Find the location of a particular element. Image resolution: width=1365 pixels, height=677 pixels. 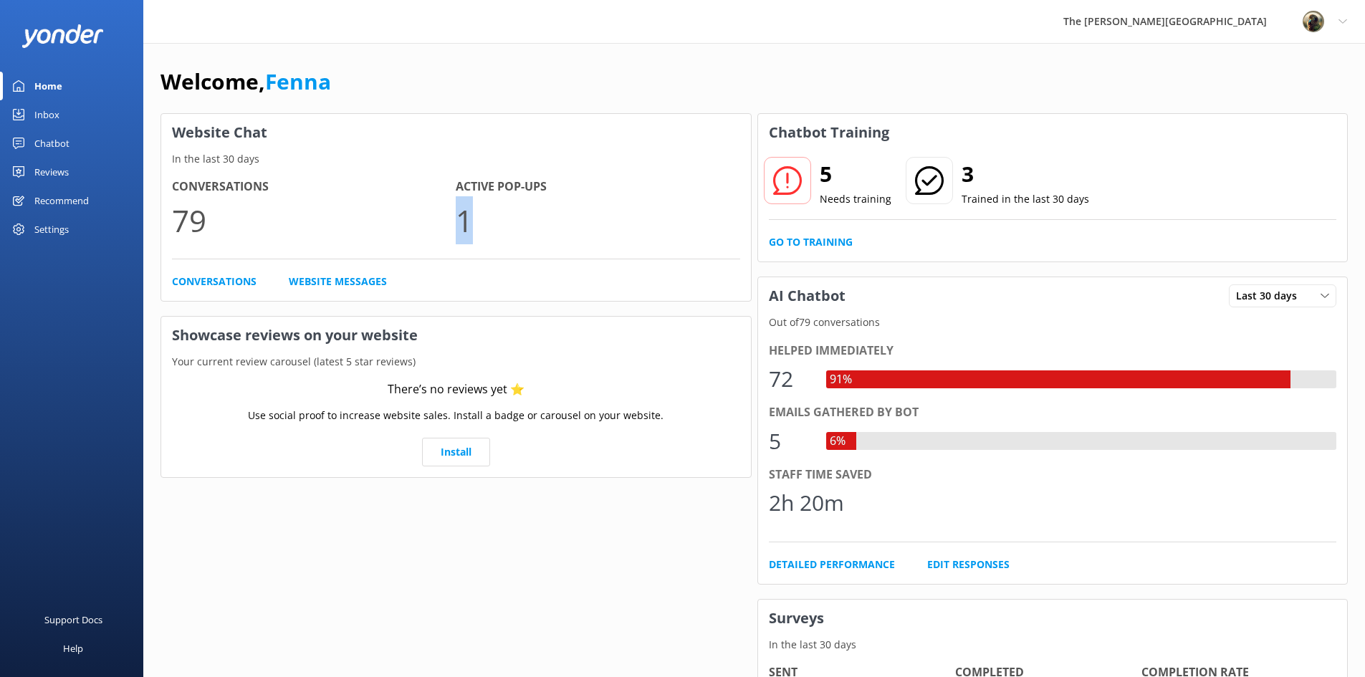

p: 1 is located at coordinates (597, 220).